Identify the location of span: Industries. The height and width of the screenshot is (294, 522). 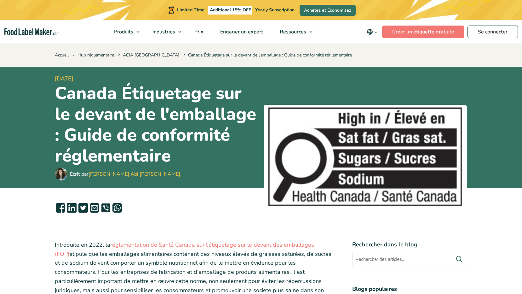
(163, 32).